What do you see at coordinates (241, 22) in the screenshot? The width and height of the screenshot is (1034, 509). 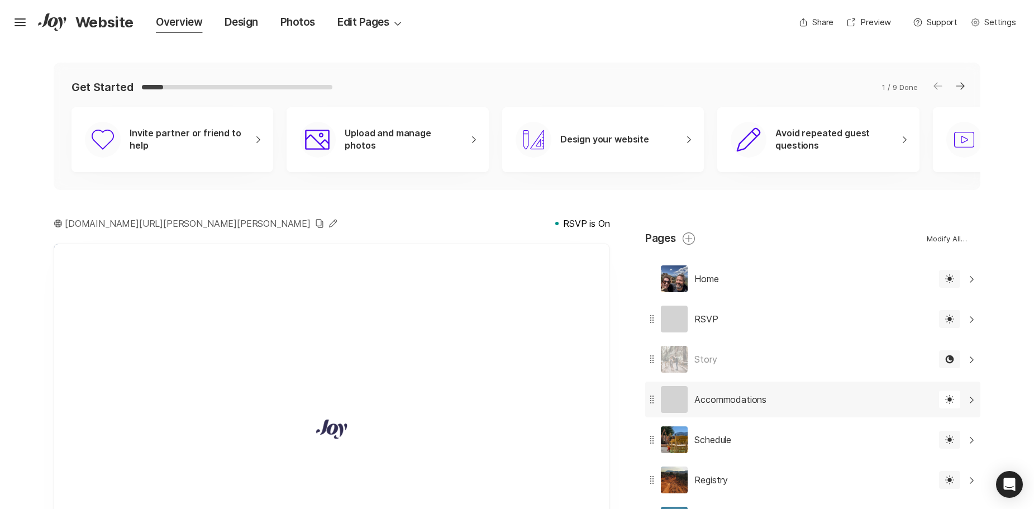 I see `div: Design` at bounding box center [241, 22].